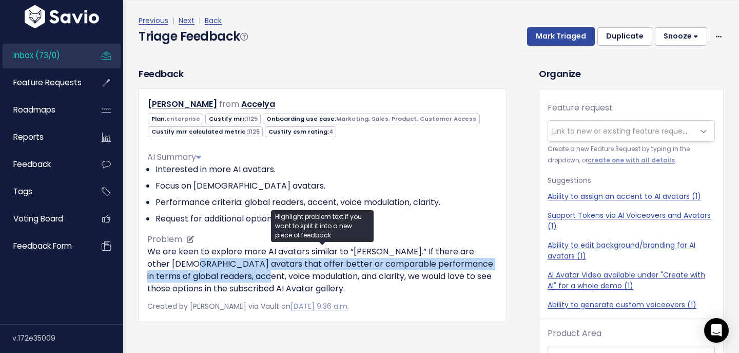 The height and width of the screenshot is (353, 739). I want to click on h3: Feedback, so click(161, 73).